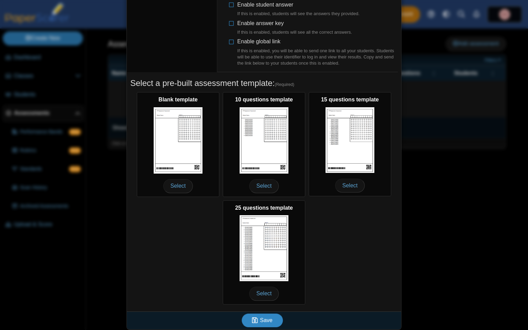 The image size is (528, 330). What do you see at coordinates (262, 320) in the screenshot?
I see `button: Save` at bounding box center [262, 320].